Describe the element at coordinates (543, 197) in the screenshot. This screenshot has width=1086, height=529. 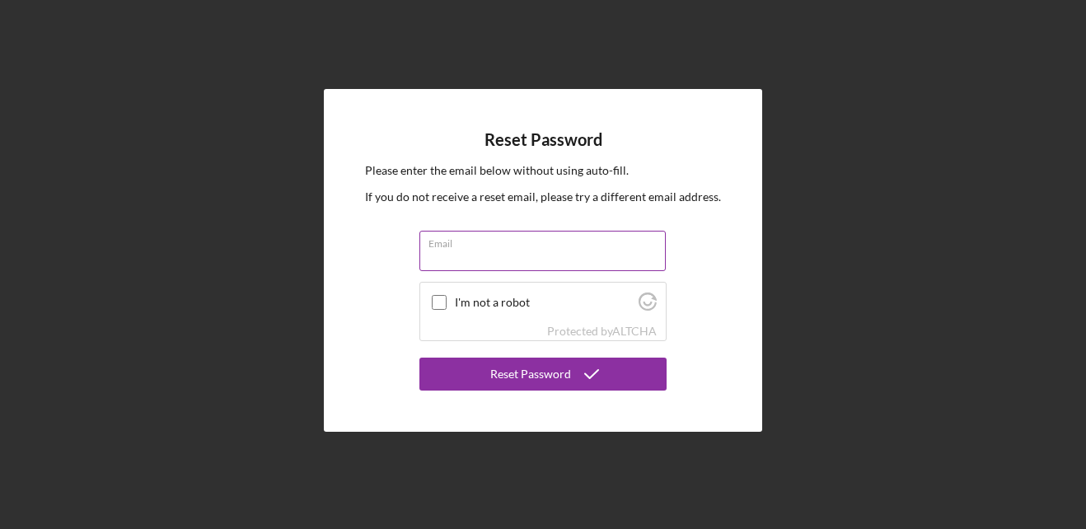
I see `p: If you do not receive a reset email, please try a different email address.` at that location.